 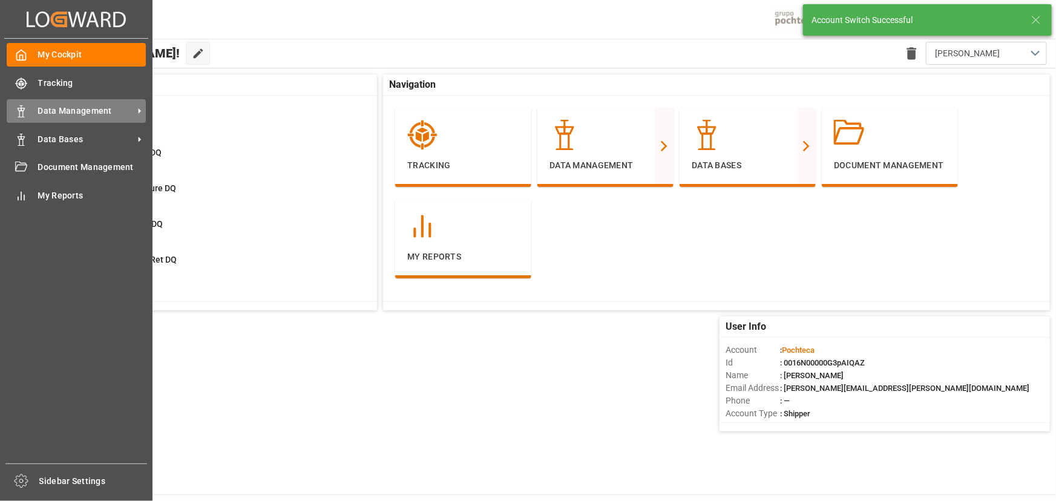 I want to click on span: Pochteca, so click(x=798, y=350).